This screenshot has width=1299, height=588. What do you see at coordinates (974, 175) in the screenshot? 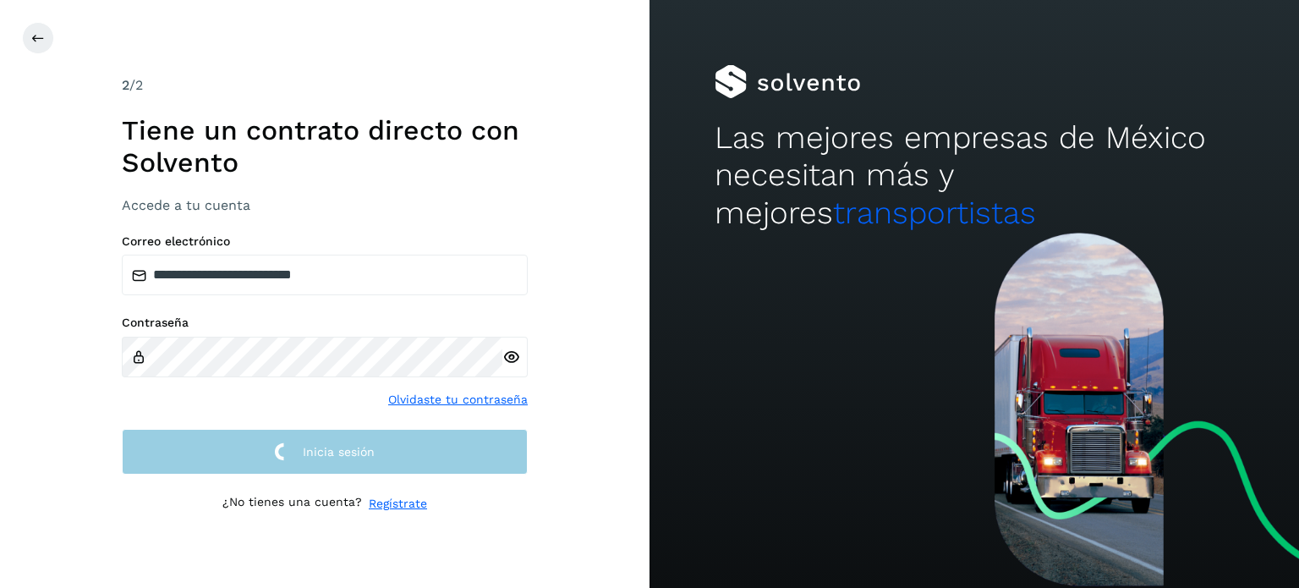
I see `h2: Las mejores empresas de México necesitan más y mejores` at bounding box center [974, 175].